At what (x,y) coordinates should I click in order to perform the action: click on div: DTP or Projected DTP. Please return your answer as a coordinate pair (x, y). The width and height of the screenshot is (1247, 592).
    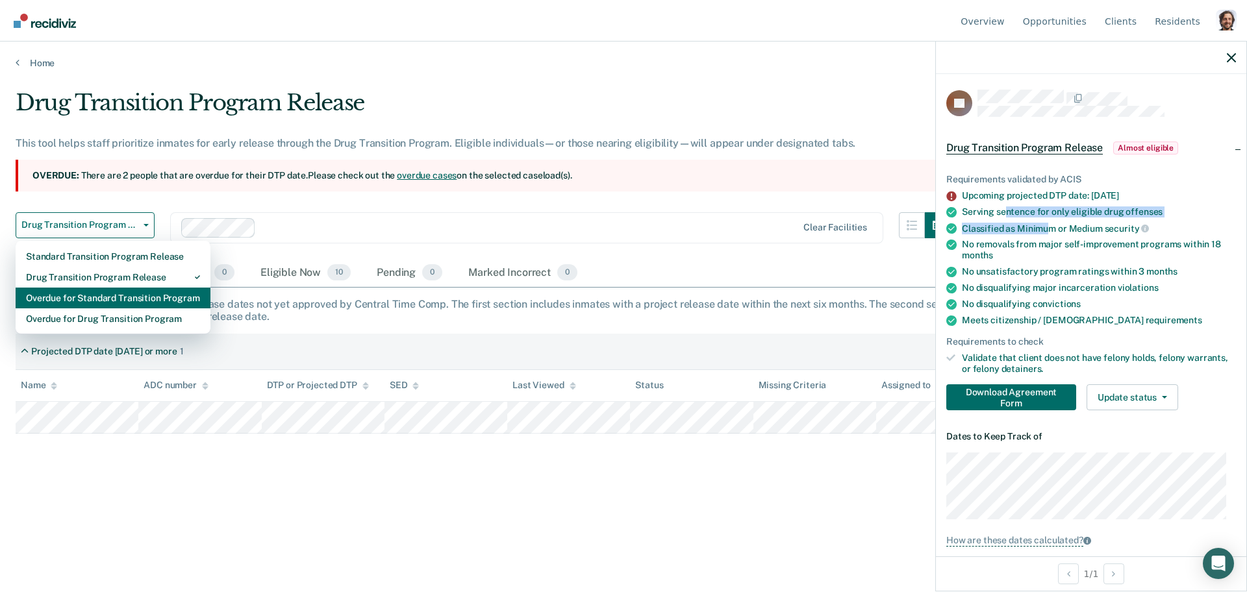
    Looking at the image, I should click on (318, 385).